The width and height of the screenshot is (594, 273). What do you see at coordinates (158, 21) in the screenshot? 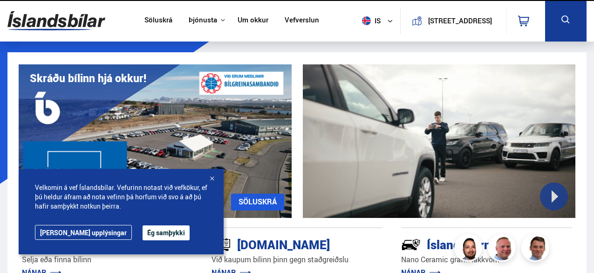
I see `a: Söluskrá` at bounding box center [158, 21].